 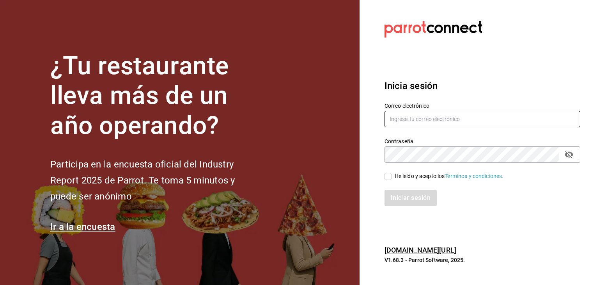 I want to click on h1: ¿Tu restaurante lleva más de un año operando?, so click(x=156, y=96).